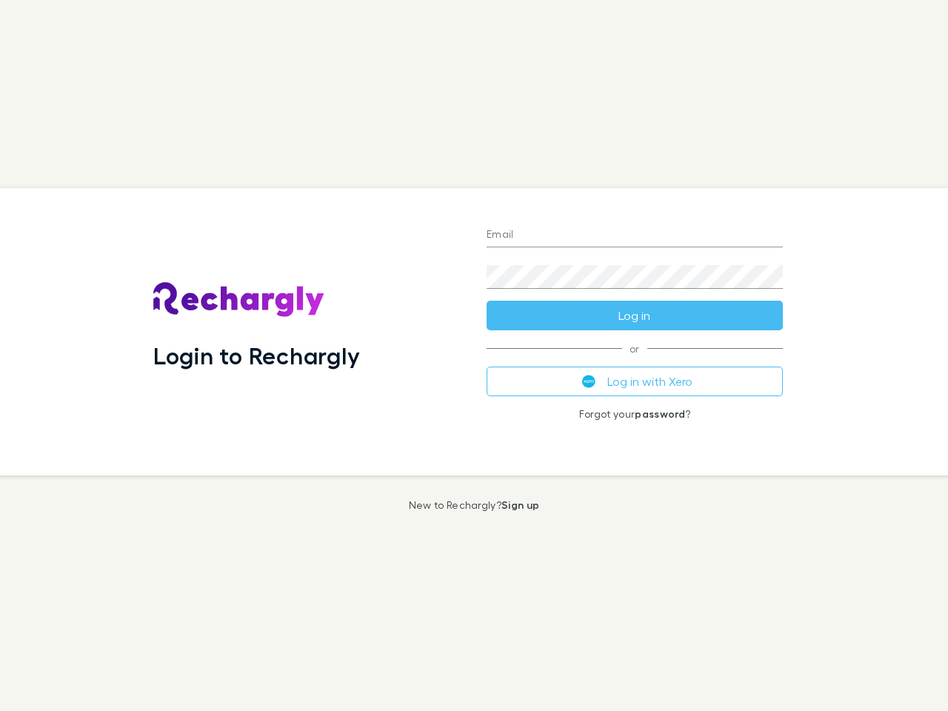 This screenshot has width=948, height=711. Describe the element at coordinates (635, 348) in the screenshot. I see `span: or` at that location.